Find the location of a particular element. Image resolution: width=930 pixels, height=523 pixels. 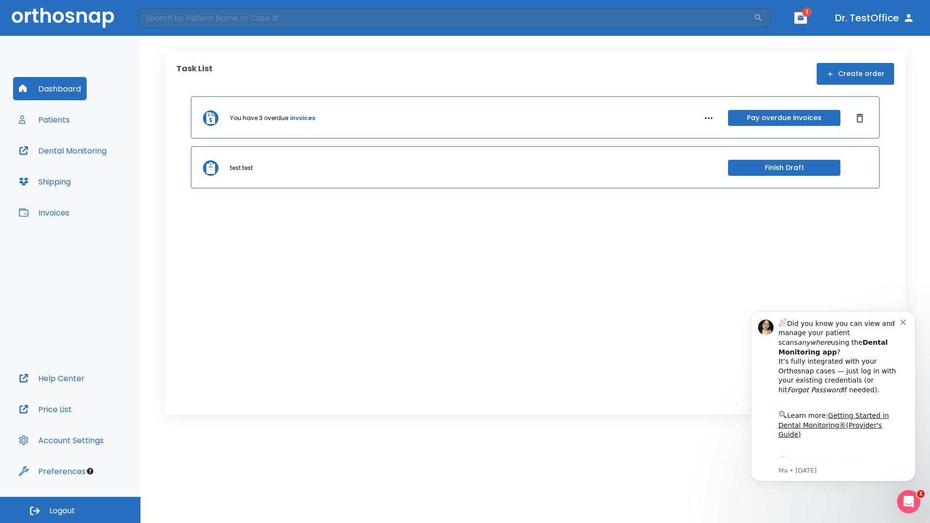

button: Dr. TestOffice is located at coordinates (874, 18).